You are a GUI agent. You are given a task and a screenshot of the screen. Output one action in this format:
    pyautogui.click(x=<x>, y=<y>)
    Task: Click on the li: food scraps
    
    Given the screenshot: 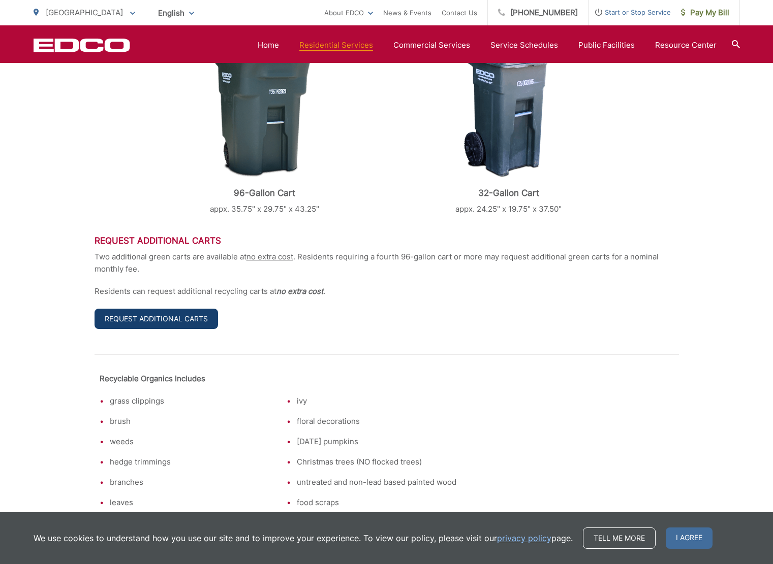 What is the action you would take?
    pyautogui.click(x=376, y=503)
    